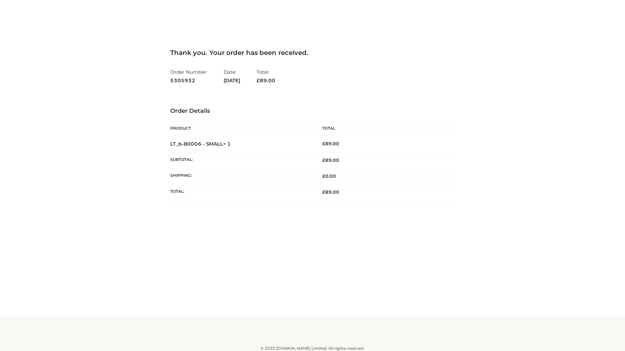  Describe the element at coordinates (329, 176) in the screenshot. I see `bdi: 0.00` at that location.